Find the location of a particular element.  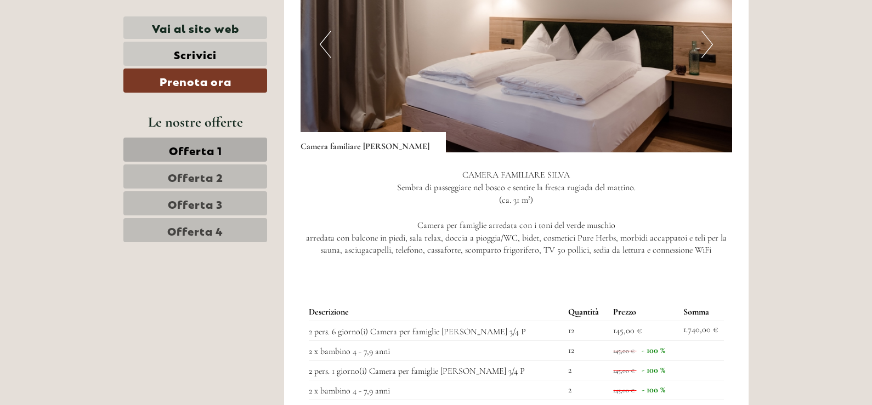

th: Descrizione is located at coordinates (436, 312).